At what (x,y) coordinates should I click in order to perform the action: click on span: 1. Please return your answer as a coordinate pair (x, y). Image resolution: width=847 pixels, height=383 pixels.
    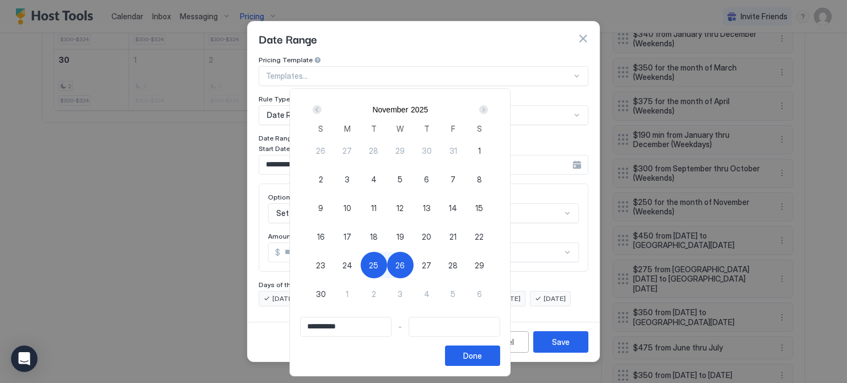
    Looking at the image, I should click on (347, 294).